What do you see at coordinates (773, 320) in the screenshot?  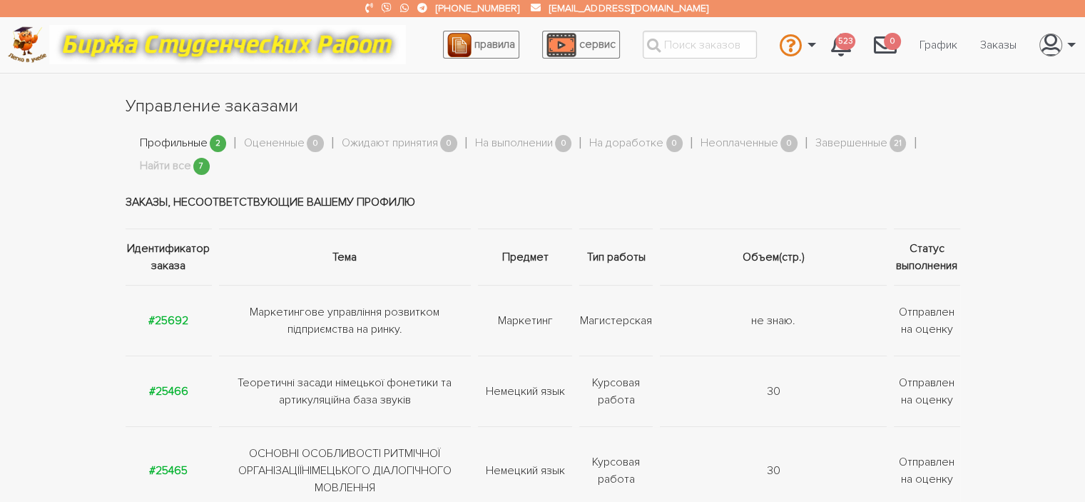 I see `td: не знаю.` at bounding box center [773, 320].